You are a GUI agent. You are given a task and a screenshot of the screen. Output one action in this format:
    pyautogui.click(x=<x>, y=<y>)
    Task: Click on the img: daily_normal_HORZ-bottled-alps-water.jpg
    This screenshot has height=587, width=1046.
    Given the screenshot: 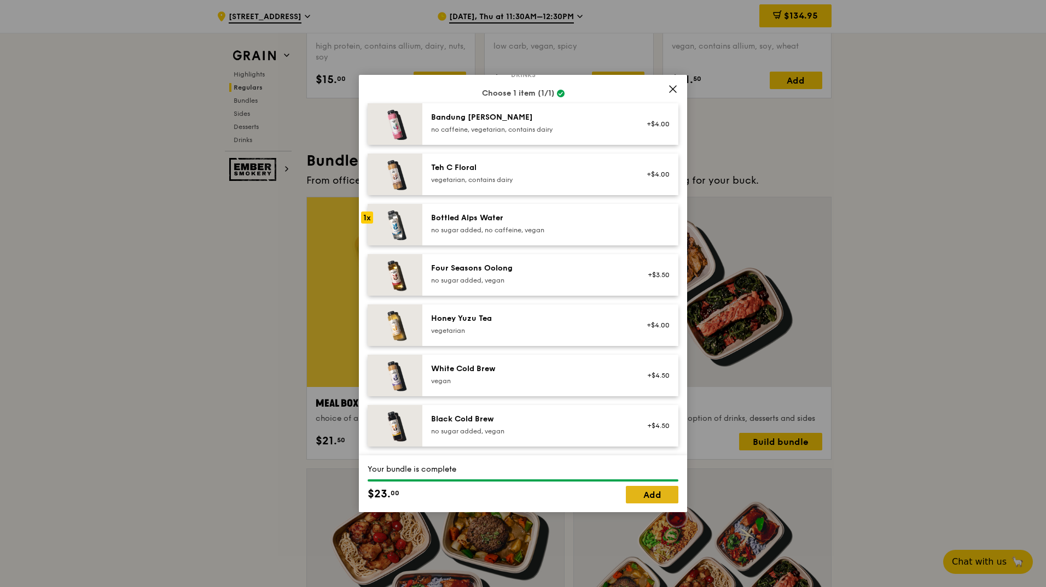 What is the action you would take?
    pyautogui.click(x=395, y=225)
    